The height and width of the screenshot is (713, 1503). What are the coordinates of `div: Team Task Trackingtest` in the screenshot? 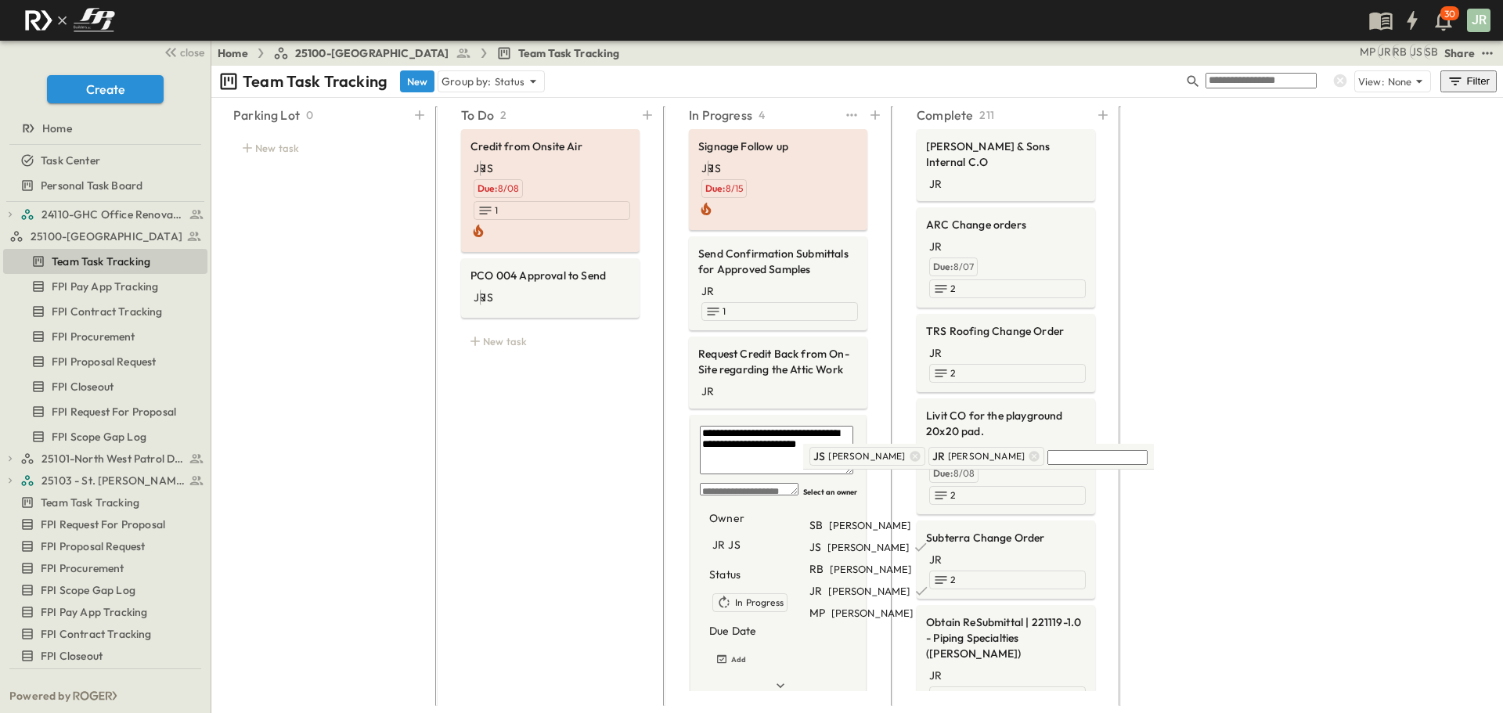 It's located at (105, 503).